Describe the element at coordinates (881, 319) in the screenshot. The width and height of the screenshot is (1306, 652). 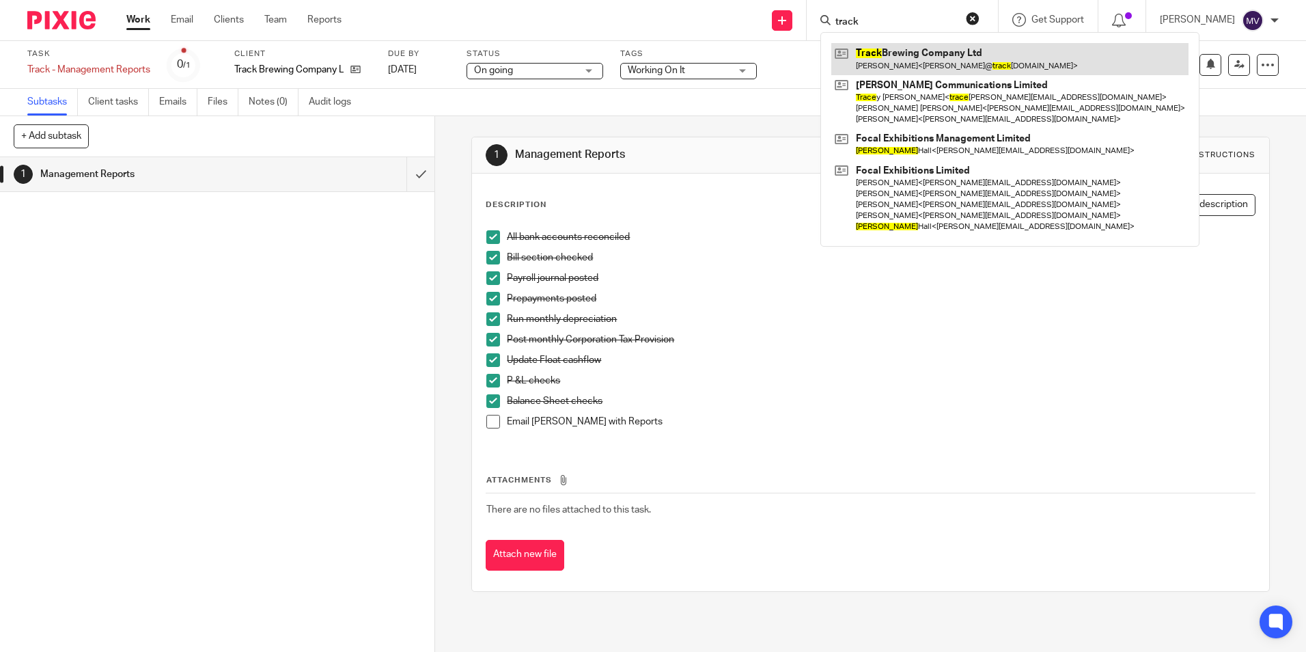
I see `p: Run monthly depreciation` at that location.